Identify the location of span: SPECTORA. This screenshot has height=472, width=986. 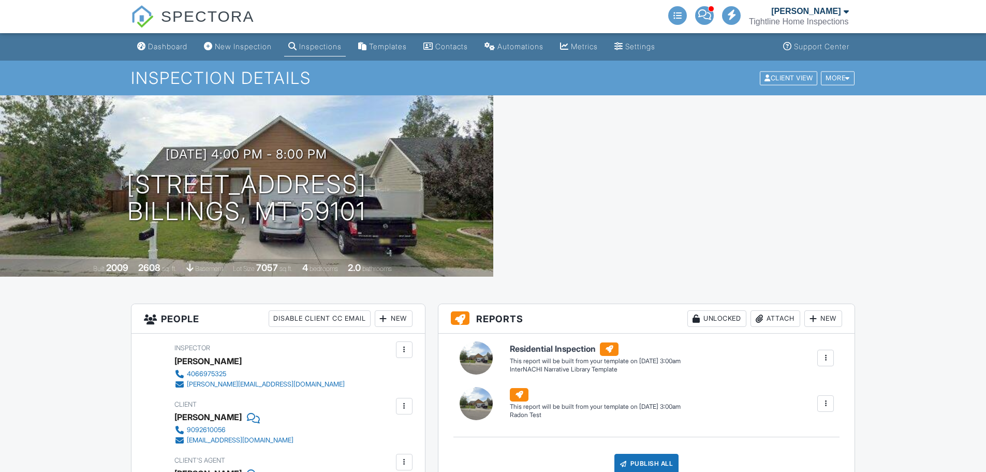
(208, 16).